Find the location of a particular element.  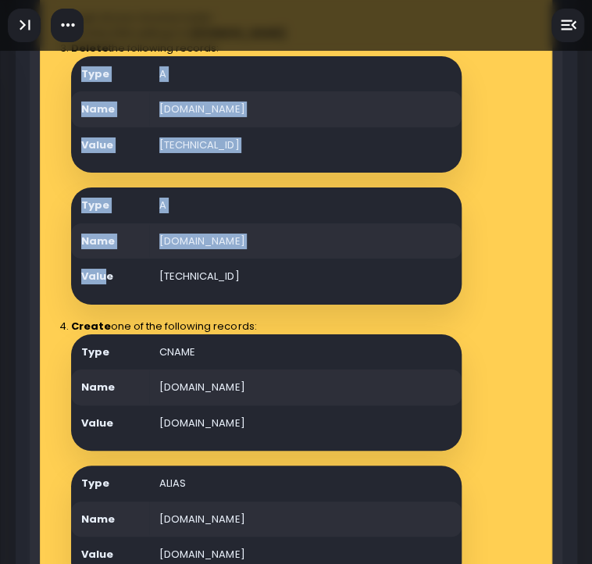

button: Toggle Aside is located at coordinates (24, 25).